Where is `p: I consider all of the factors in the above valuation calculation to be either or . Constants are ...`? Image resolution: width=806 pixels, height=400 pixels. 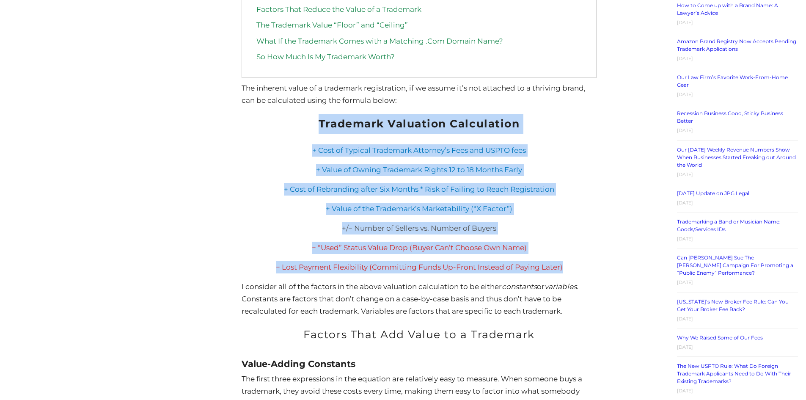 p: I consider all of the factors in the above valuation calculation to be either or . Constants are ... is located at coordinates (419, 299).